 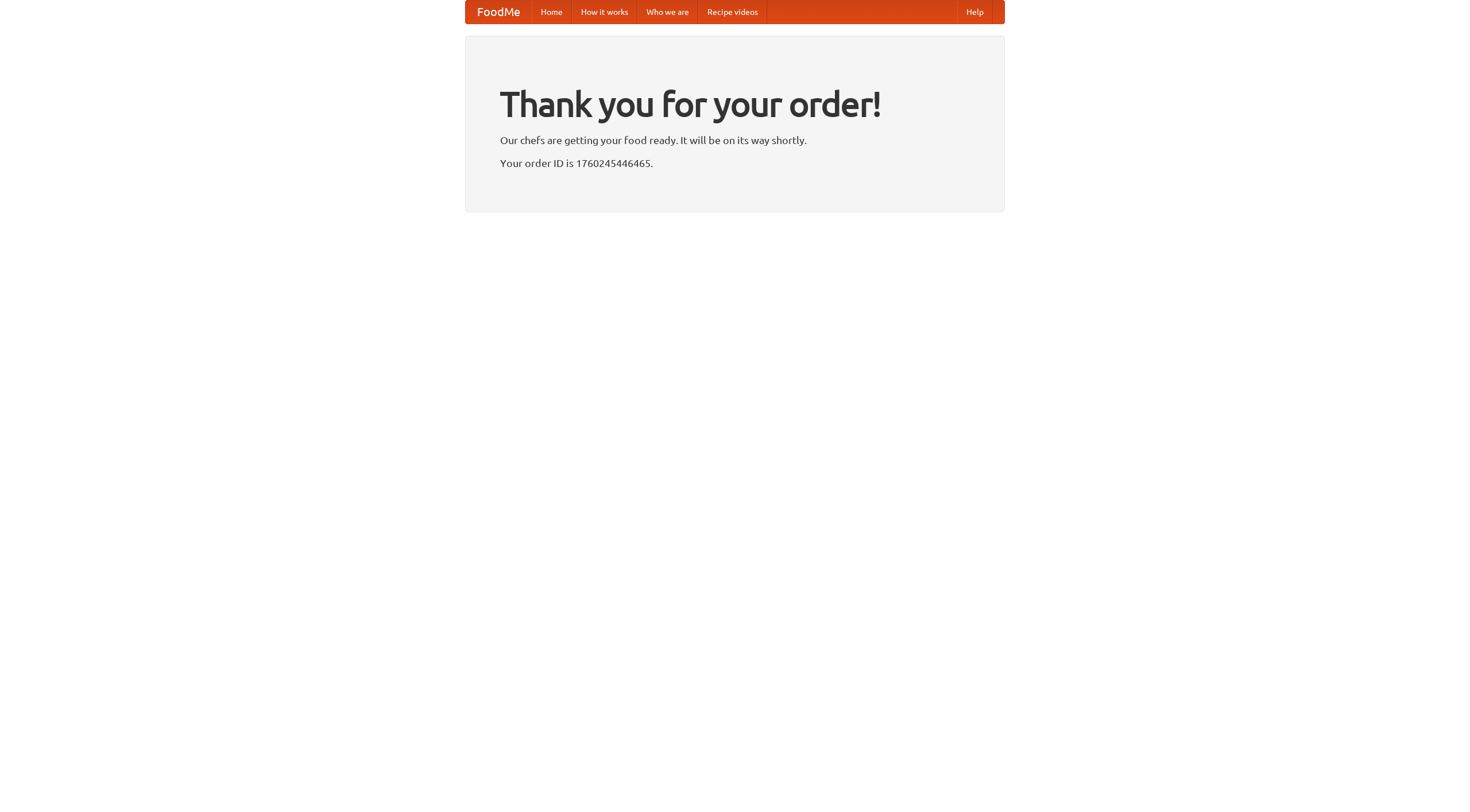 I want to click on a: Help, so click(x=975, y=12).